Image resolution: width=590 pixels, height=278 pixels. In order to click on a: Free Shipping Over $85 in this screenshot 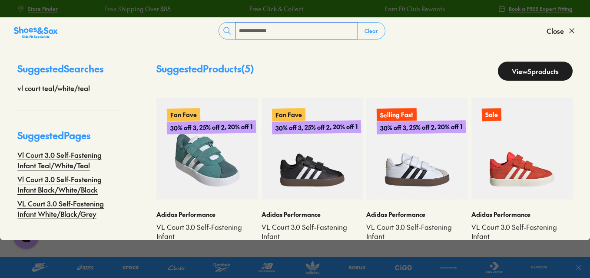, I will do `click(135, 9)`.